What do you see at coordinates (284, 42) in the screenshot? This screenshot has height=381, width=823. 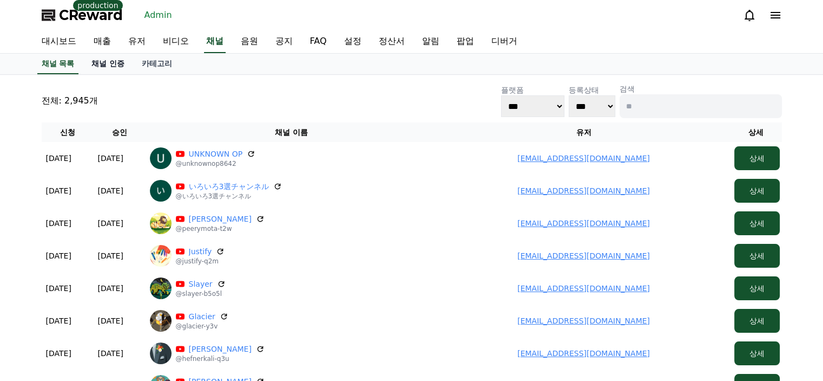 I see `a: 공지` at bounding box center [284, 42].